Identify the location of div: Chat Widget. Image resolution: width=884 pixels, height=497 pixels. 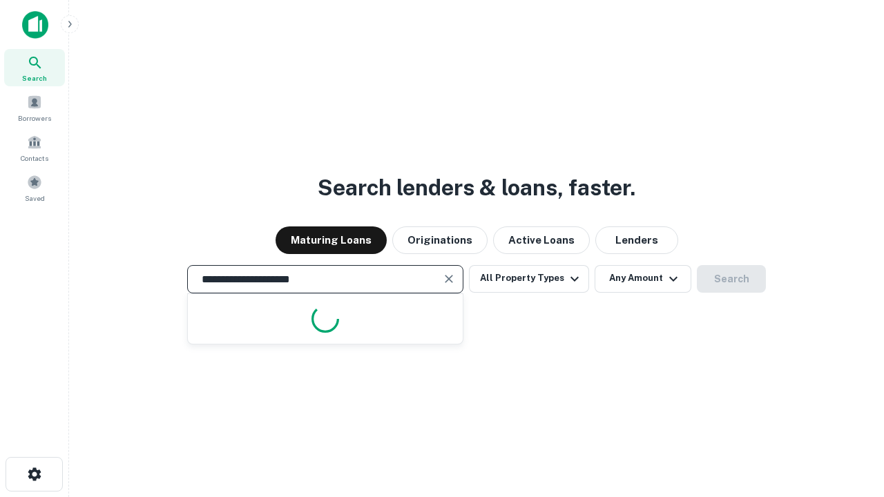
(849, 420).